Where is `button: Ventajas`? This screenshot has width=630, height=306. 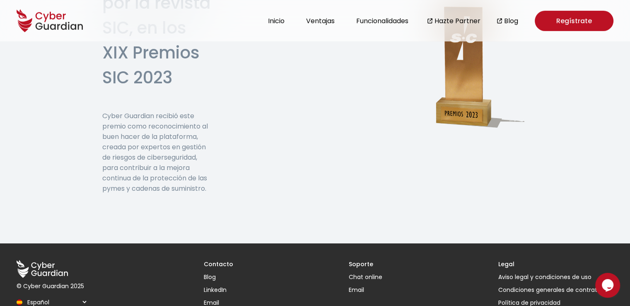 button: Ventajas is located at coordinates (320, 21).